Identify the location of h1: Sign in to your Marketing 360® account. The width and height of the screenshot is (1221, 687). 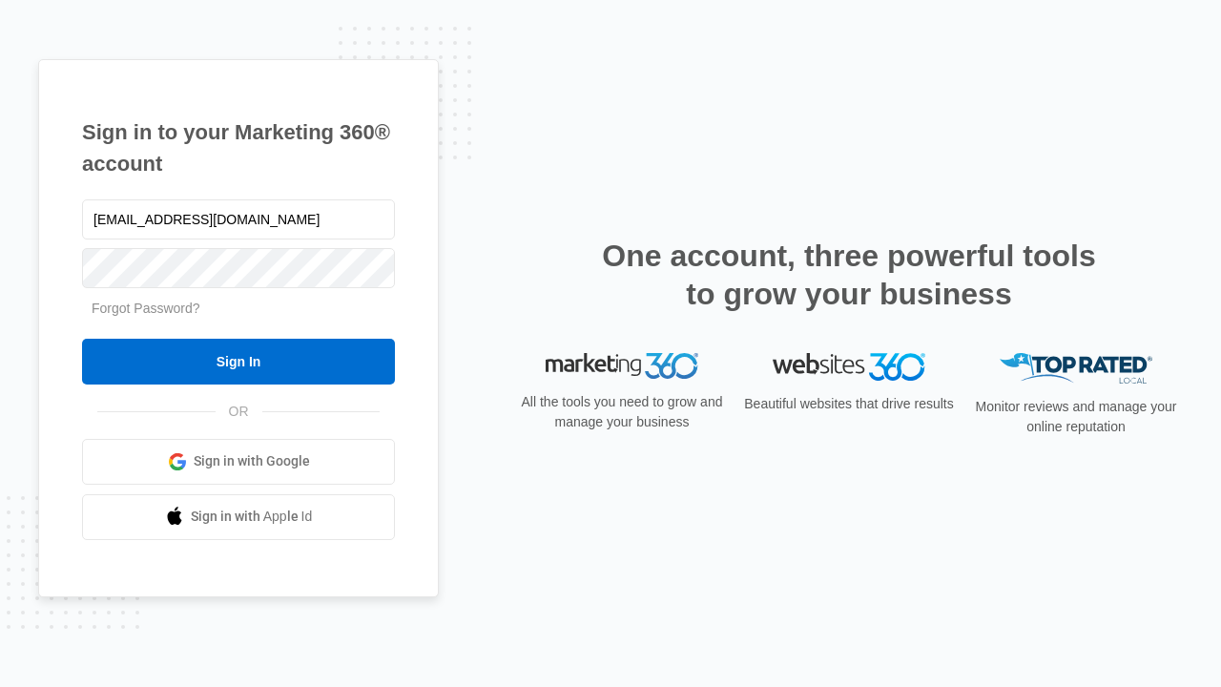
(238, 148).